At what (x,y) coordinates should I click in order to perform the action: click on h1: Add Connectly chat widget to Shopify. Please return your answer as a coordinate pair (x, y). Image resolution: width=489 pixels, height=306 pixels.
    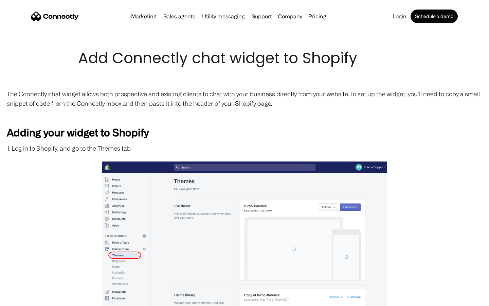
    Looking at the image, I should click on (245, 58).